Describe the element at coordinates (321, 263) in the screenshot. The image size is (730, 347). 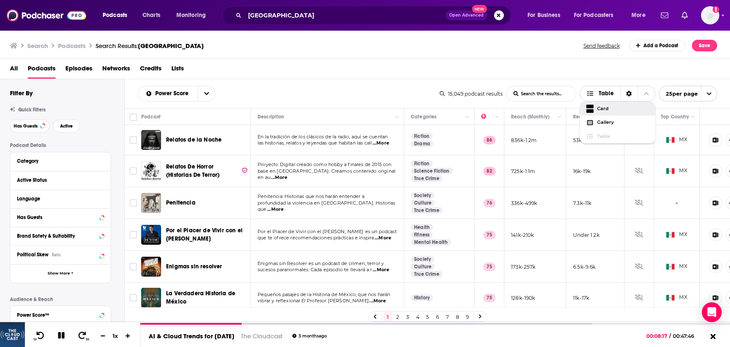
I see `span: Enigmas sin Resolver es un podcast de crimen, terror y` at that location.